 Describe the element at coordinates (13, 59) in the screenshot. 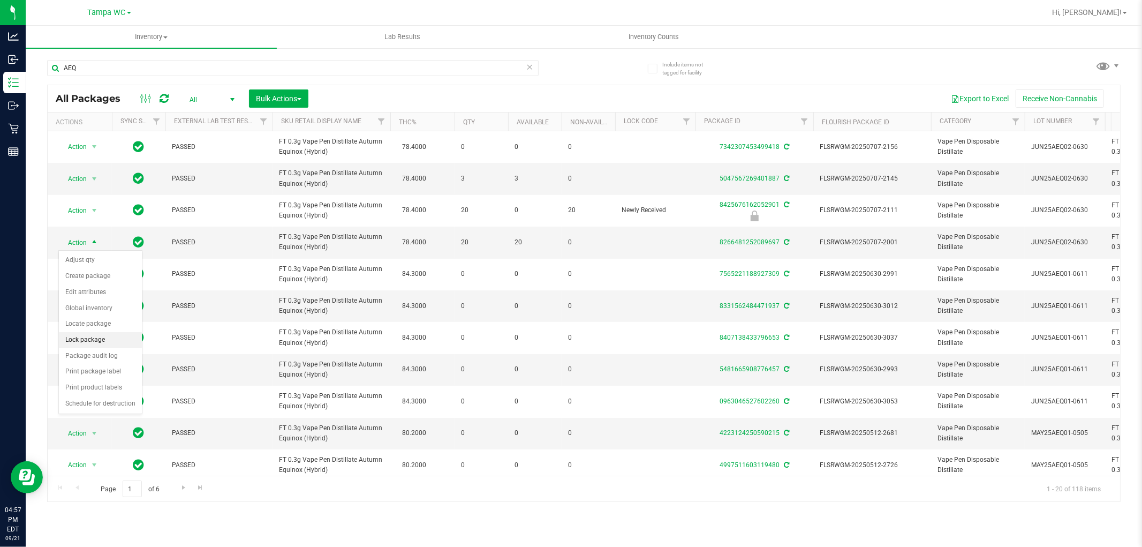

I see `inline-svg: Inbound` at that location.